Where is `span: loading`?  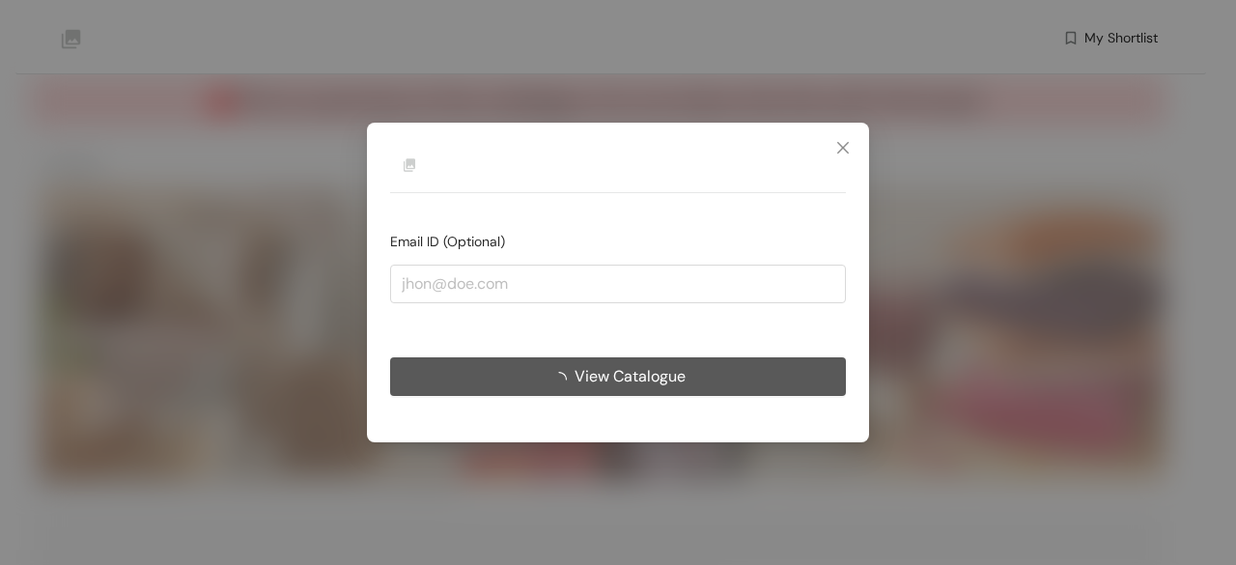
span: loading is located at coordinates (563, 379).